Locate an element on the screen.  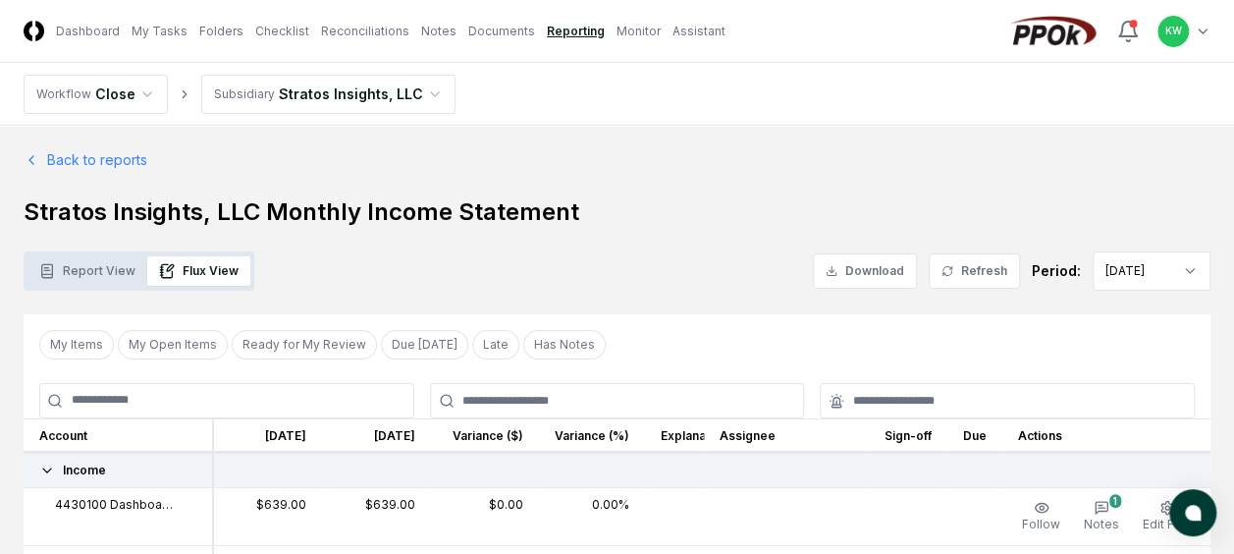
span: 4430100 Dashboard Suite is located at coordinates (114, 505).